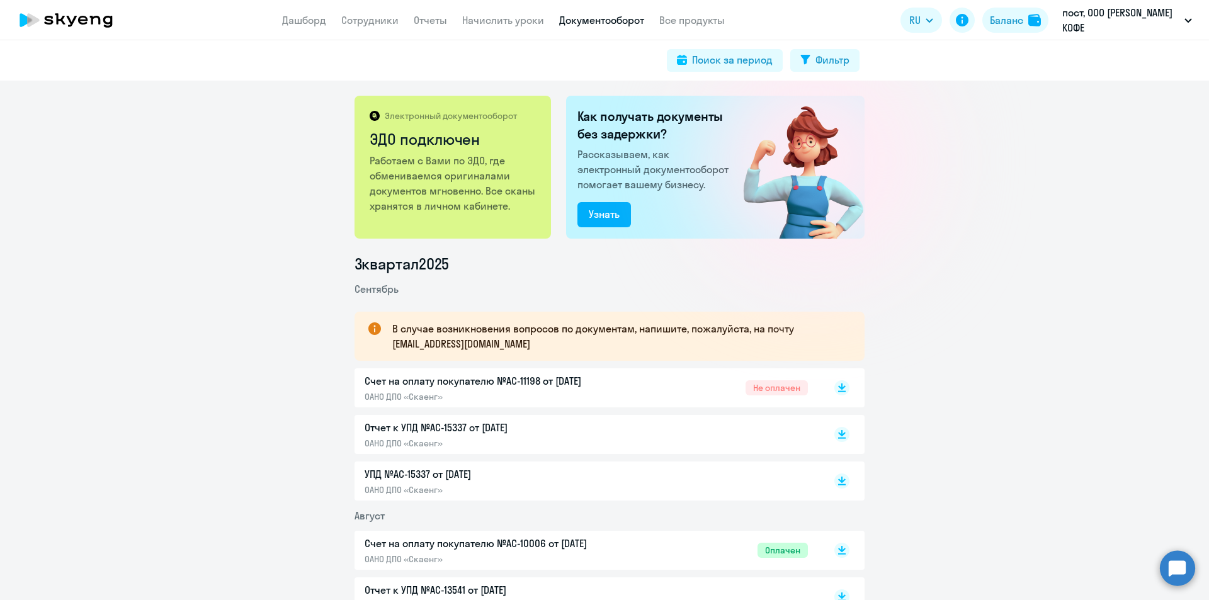 This screenshot has width=1209, height=600. Describe the element at coordinates (503, 20) in the screenshot. I see `a: Начислить уроки` at that location.